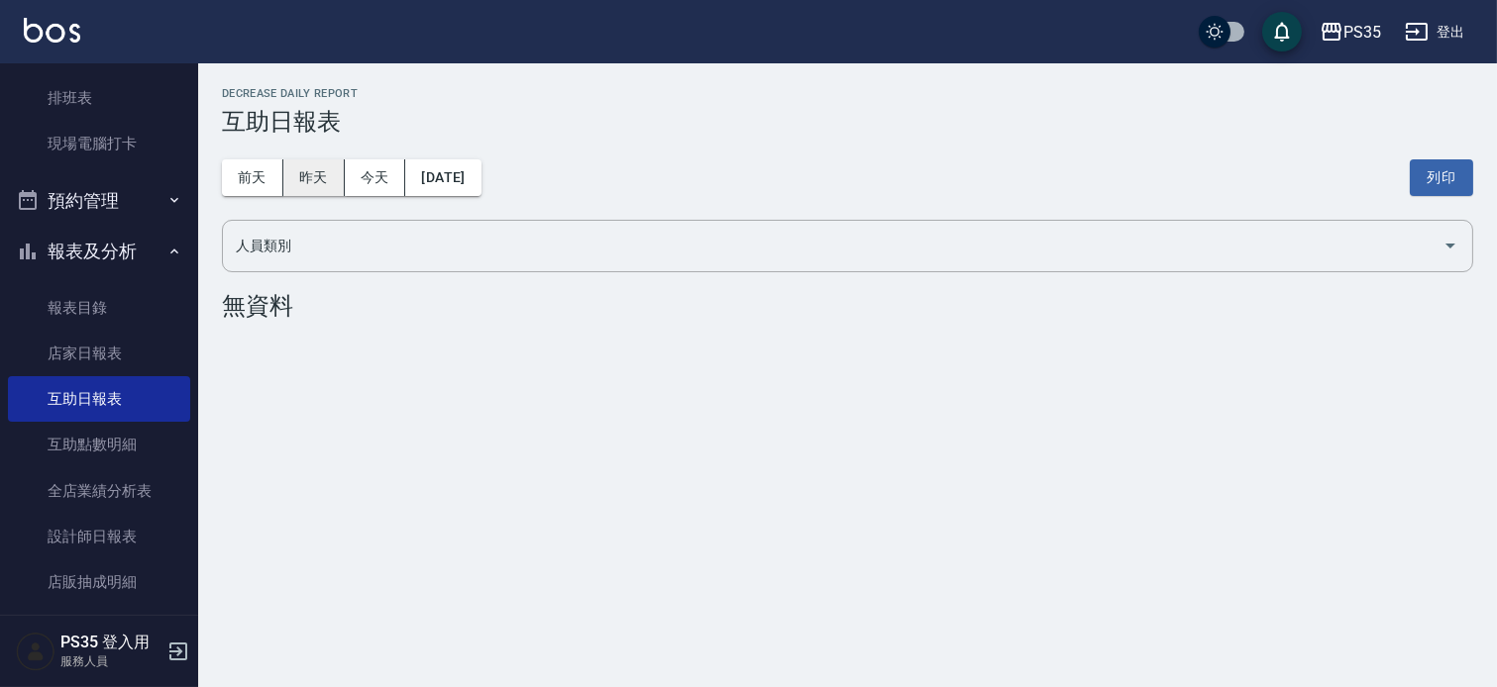 This screenshot has height=687, width=1497. What do you see at coordinates (99, 98) in the screenshot?
I see `a: 排班表` at bounding box center [99, 98].